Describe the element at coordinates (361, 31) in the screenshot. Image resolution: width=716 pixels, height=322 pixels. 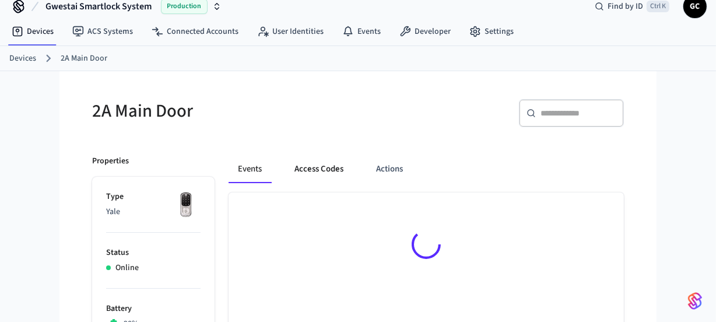
I see `a: Events` at that location.